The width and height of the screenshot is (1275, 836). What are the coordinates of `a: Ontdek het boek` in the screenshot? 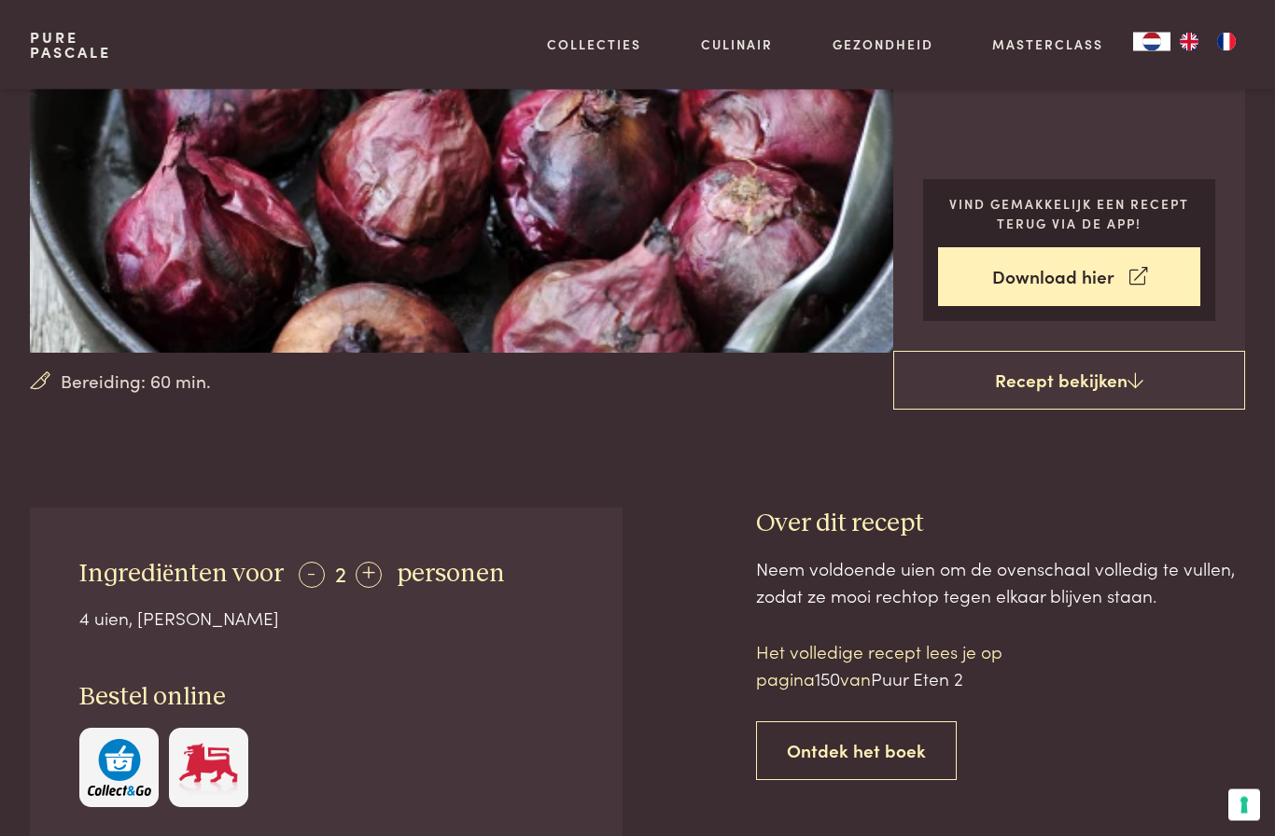 It's located at (856, 751).